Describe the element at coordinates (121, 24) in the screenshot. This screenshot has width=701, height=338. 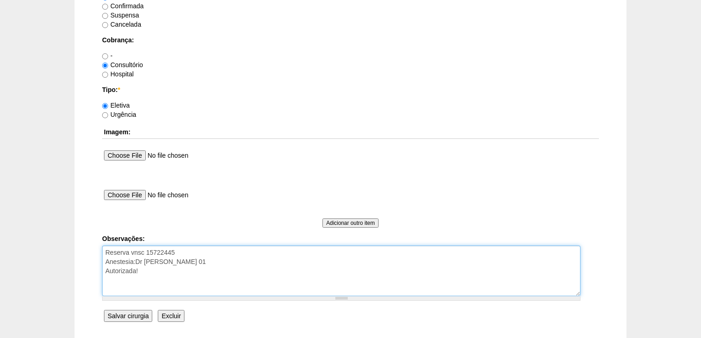
I see `label: Cancelada` at that location.